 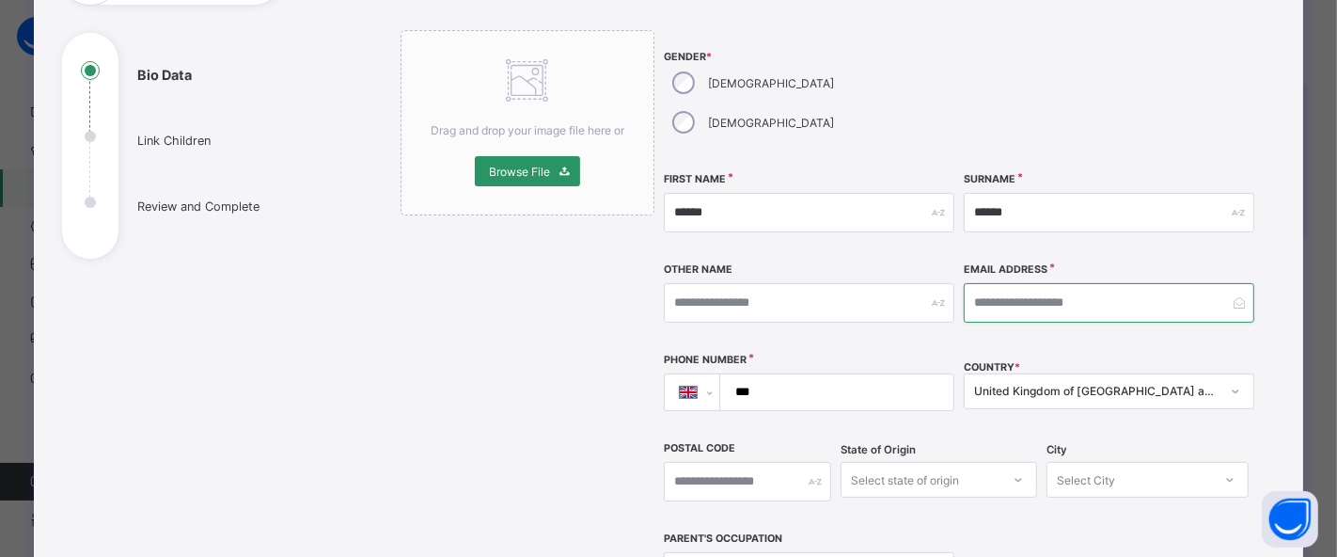 I want to click on div: Select City, so click(x=1086, y=480).